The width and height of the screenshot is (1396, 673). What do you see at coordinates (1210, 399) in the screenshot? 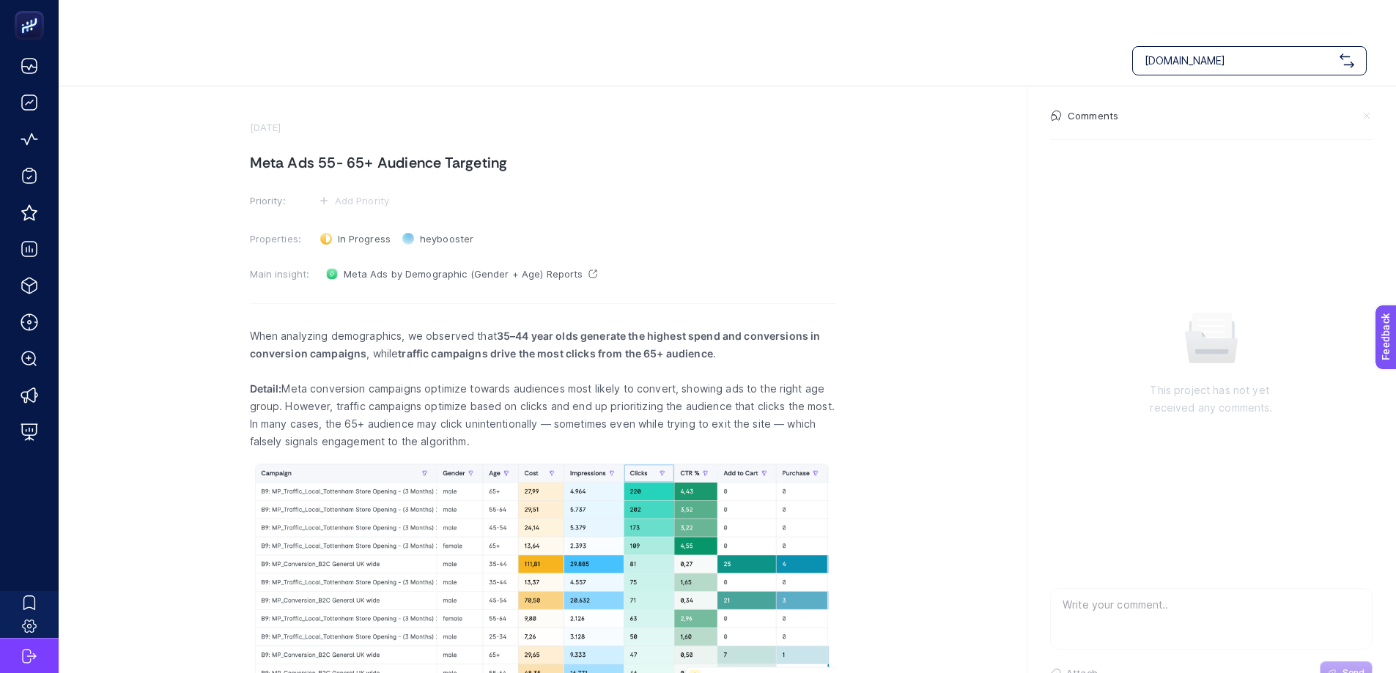
I see `p: This project has not yet received any comments.` at bounding box center [1210, 399].